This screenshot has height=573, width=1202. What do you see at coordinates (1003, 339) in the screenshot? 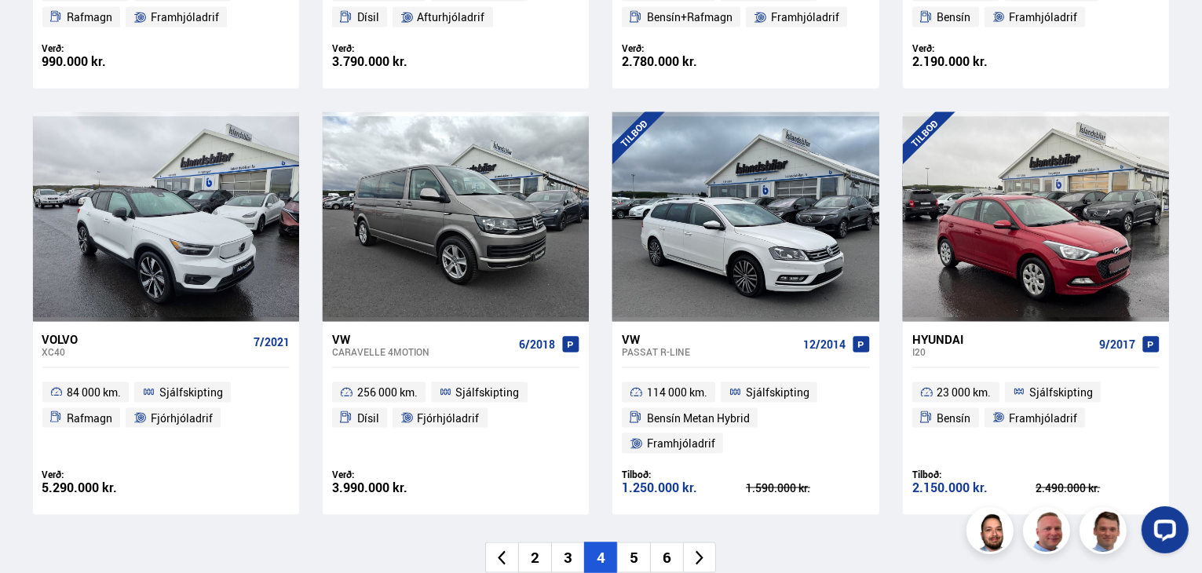
I see `div: Hyundai` at bounding box center [1003, 339].